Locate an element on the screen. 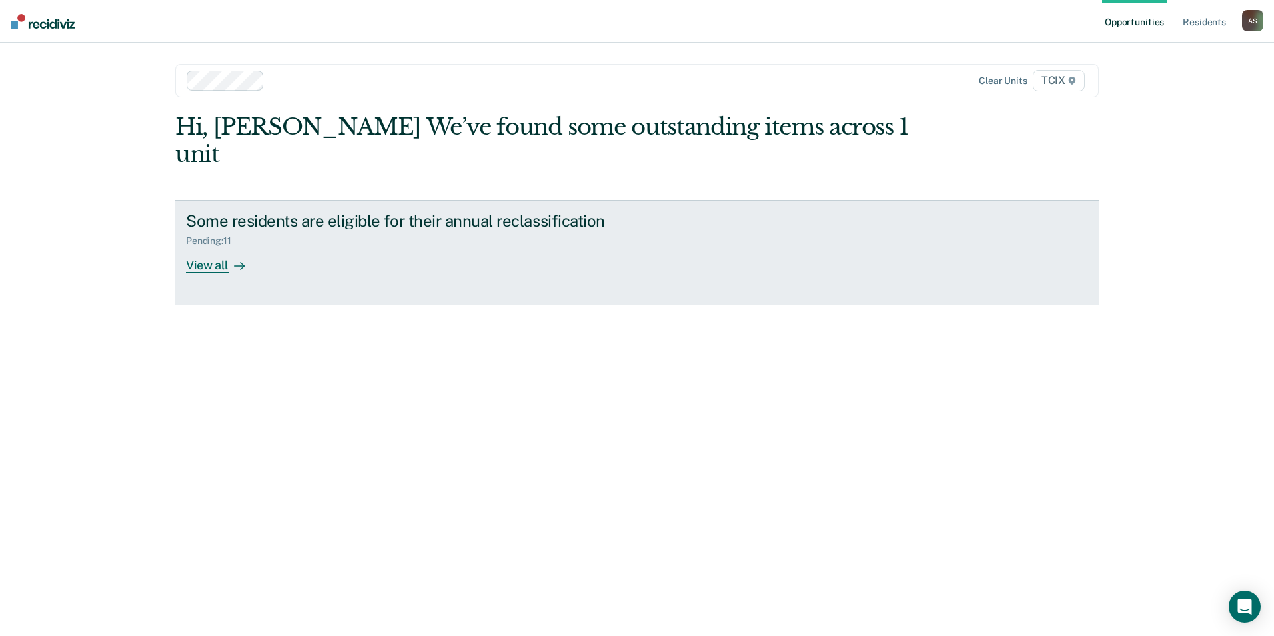 The image size is (1274, 636). div: Pending : 11 is located at coordinates (214, 241).